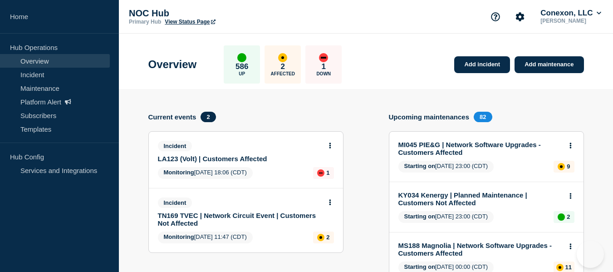  What do you see at coordinates (480, 148) in the screenshot?
I see `a: MI045 PIE&G | Network Software Upgrades - Customers Affected` at bounding box center [480, 148].